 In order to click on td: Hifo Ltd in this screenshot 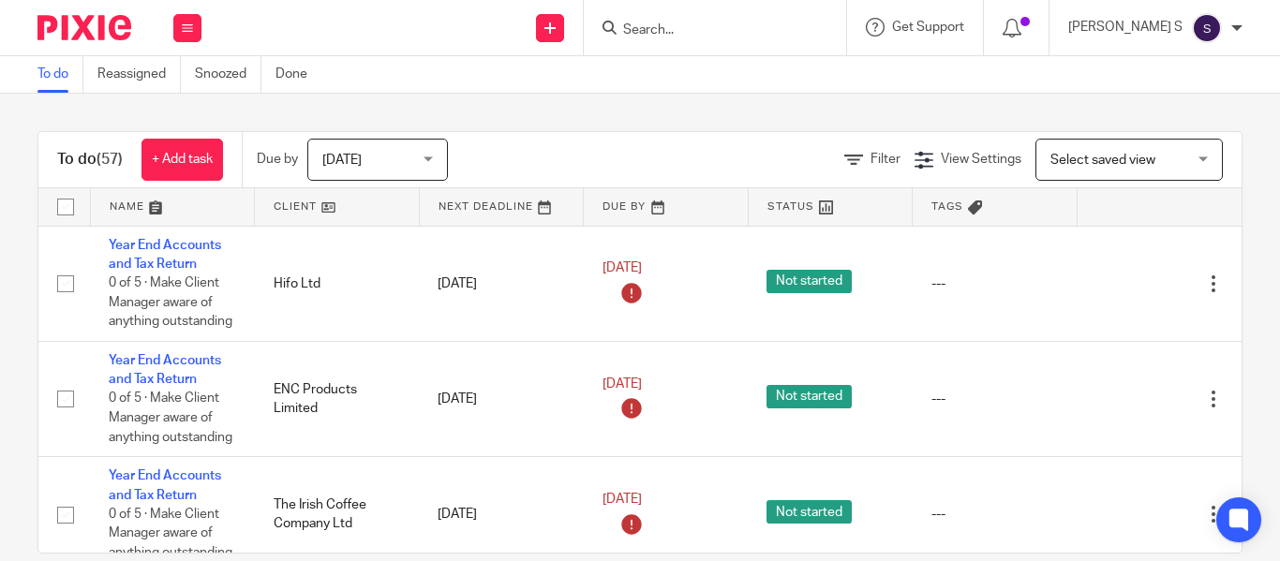, I will do `click(337, 283)`.